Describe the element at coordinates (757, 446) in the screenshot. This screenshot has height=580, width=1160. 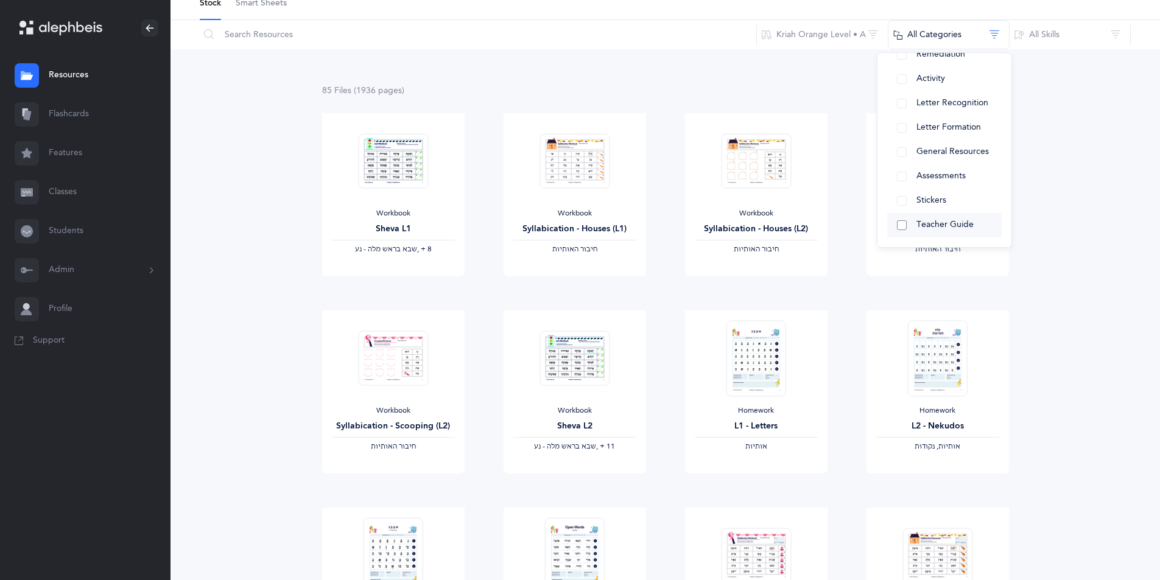
I see `span: ‫אותיות‬` at that location.